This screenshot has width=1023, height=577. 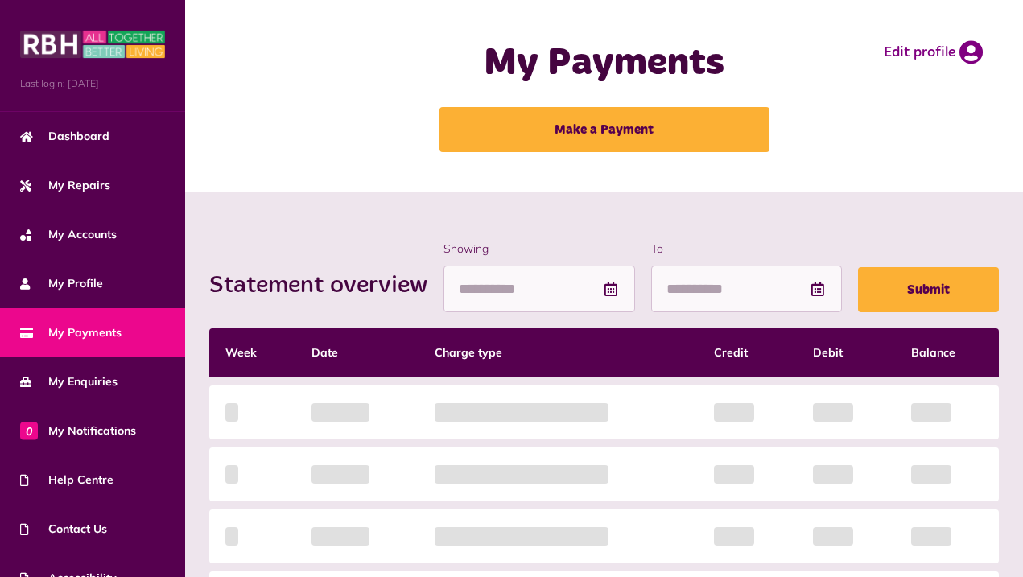 I want to click on span: My Enquiries, so click(x=68, y=382).